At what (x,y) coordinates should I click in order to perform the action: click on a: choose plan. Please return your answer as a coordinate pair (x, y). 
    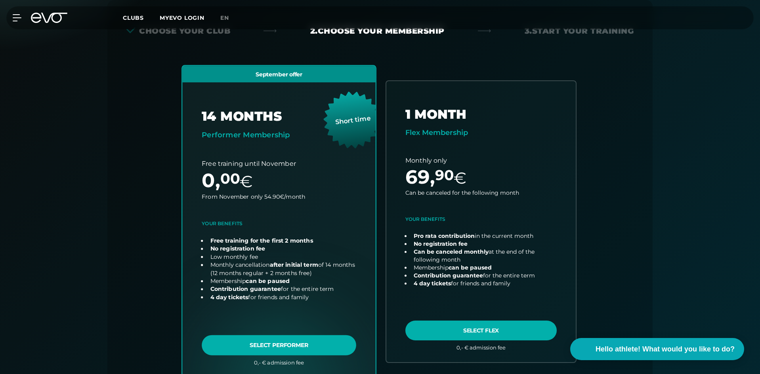
    Looking at the image, I should click on (481, 222).